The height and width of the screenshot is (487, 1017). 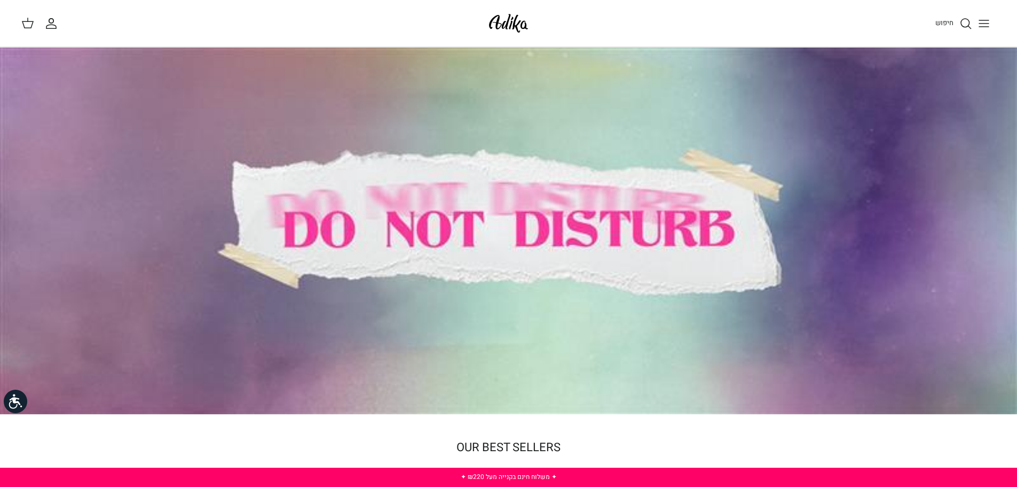 I want to click on img: Adika IL, so click(x=508, y=23).